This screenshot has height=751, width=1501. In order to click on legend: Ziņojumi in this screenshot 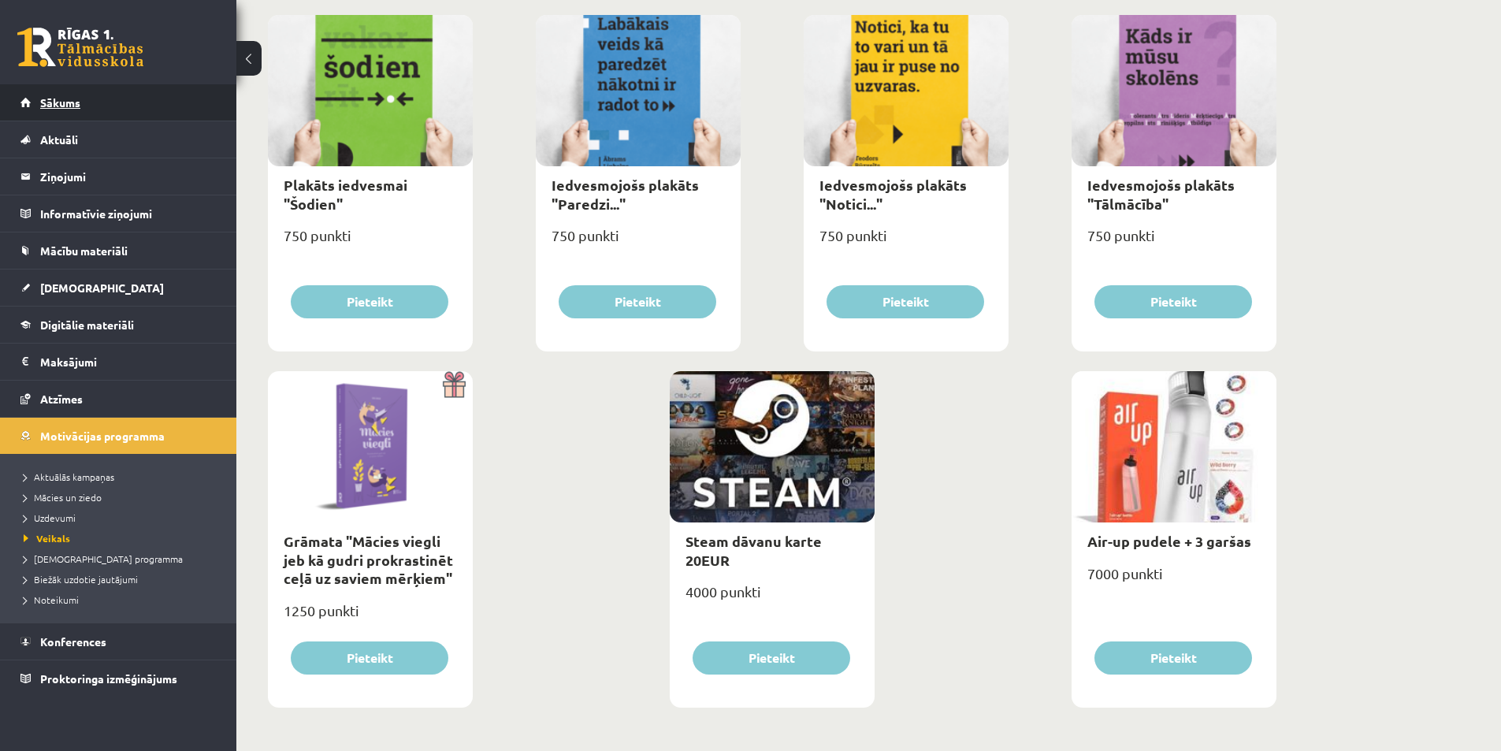, I will do `click(128, 177)`.